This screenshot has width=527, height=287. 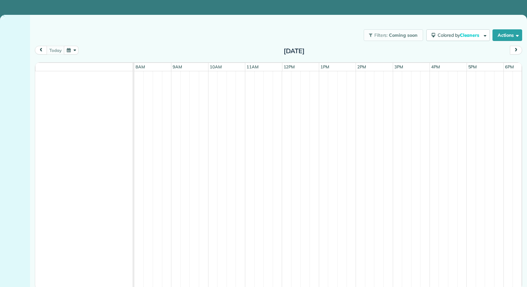 What do you see at coordinates (471, 35) in the screenshot?
I see `span: Cleaners` at bounding box center [471, 35].